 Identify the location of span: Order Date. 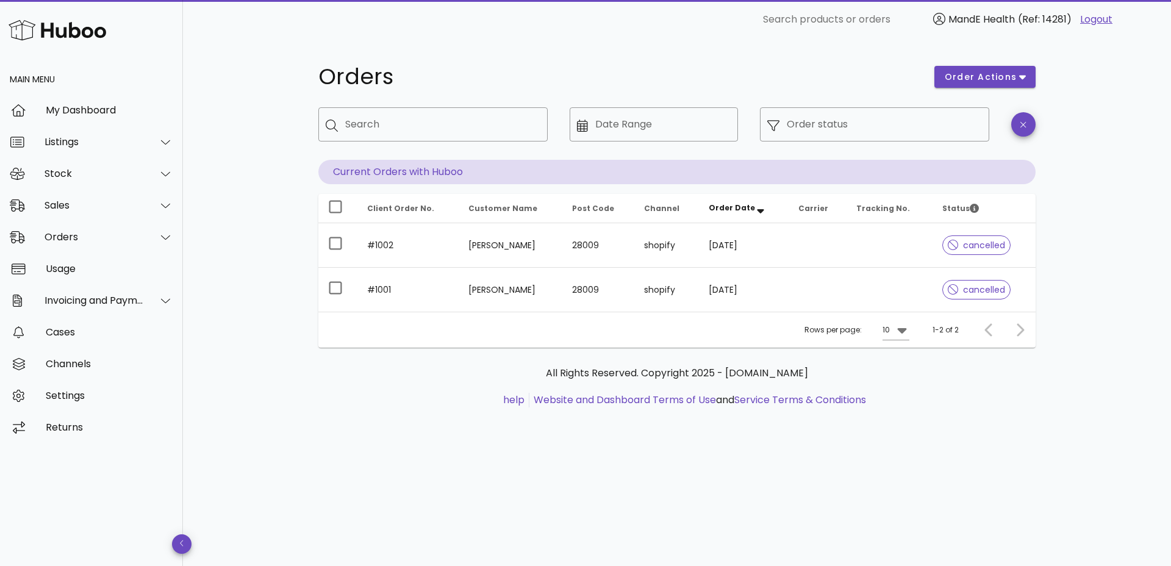
(732, 207).